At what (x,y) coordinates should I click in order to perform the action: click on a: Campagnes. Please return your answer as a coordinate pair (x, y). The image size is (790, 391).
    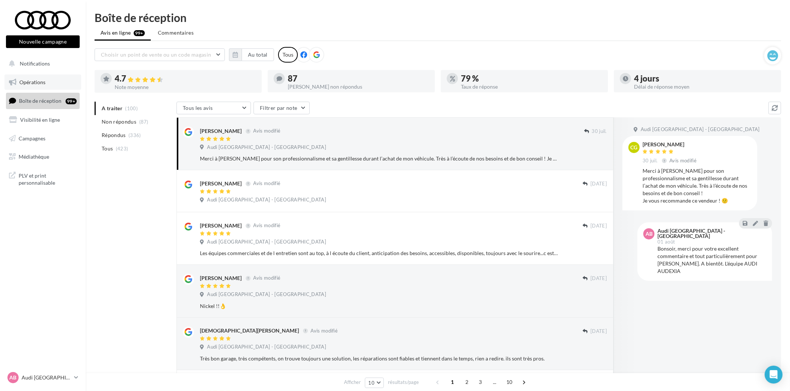
    Looking at the image, I should click on (43, 138).